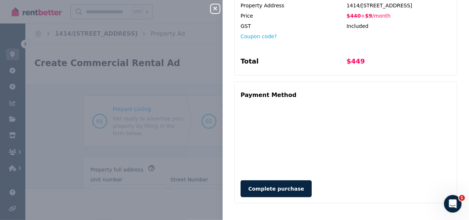 The height and width of the screenshot is (220, 469). Describe the element at coordinates (292, 63) in the screenshot. I see `div: Total` at that location.